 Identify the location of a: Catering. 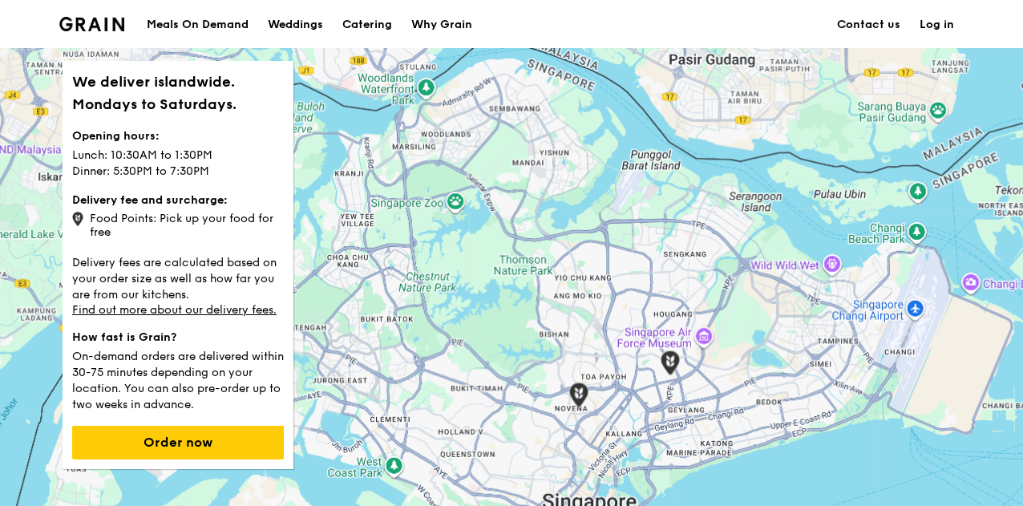
(367, 25).